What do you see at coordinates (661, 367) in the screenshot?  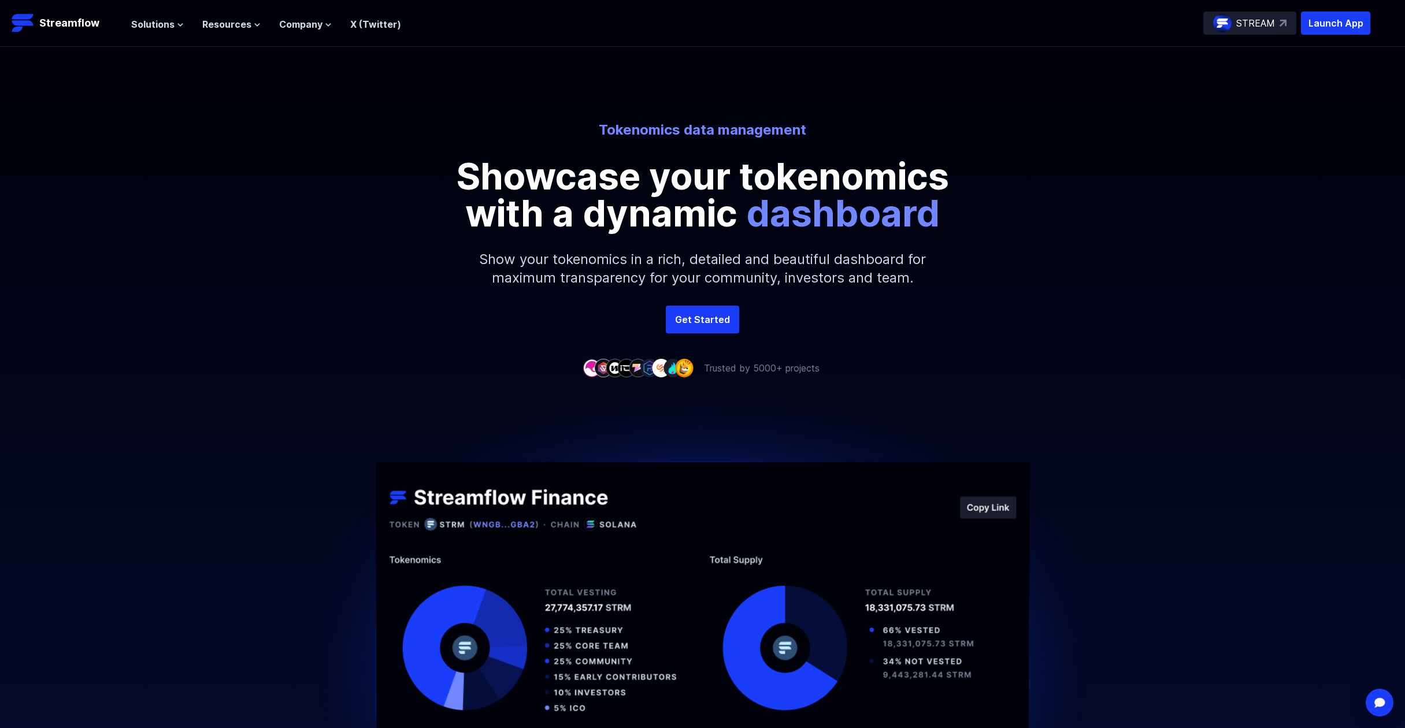 I see `img: company-7` at bounding box center [661, 367].